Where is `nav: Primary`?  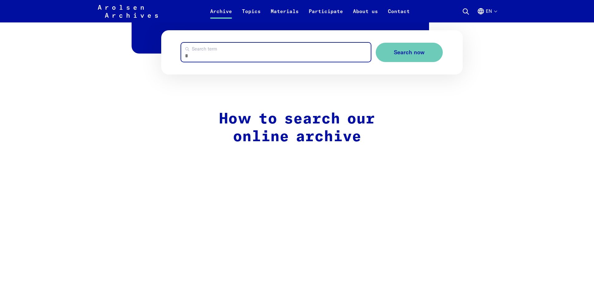
nav: Primary is located at coordinates (310, 11).